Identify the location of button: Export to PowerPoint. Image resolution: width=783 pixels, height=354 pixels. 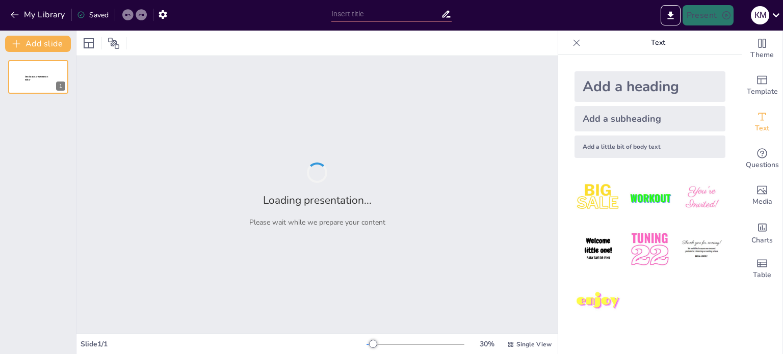
(671, 15).